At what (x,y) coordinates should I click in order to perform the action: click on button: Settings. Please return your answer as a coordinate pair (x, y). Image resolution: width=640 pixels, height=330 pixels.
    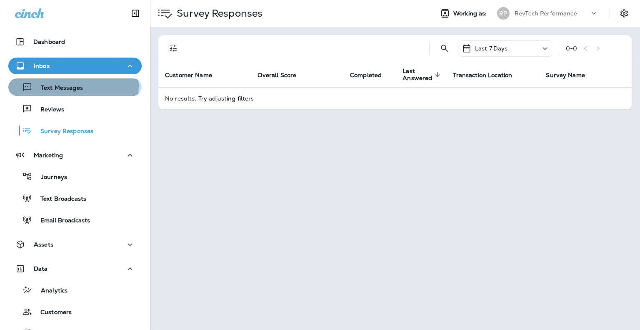
    Looking at the image, I should click on (624, 13).